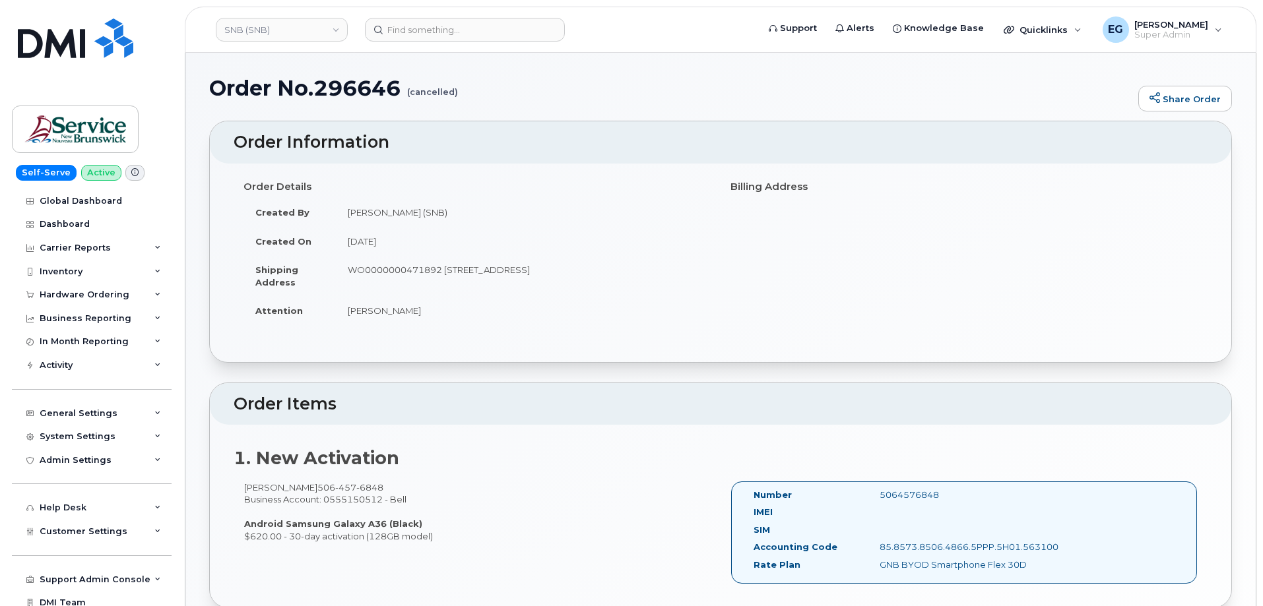 The height and width of the screenshot is (606, 1263). Describe the element at coordinates (720, 404) in the screenshot. I see `h2: Order Items` at that location.